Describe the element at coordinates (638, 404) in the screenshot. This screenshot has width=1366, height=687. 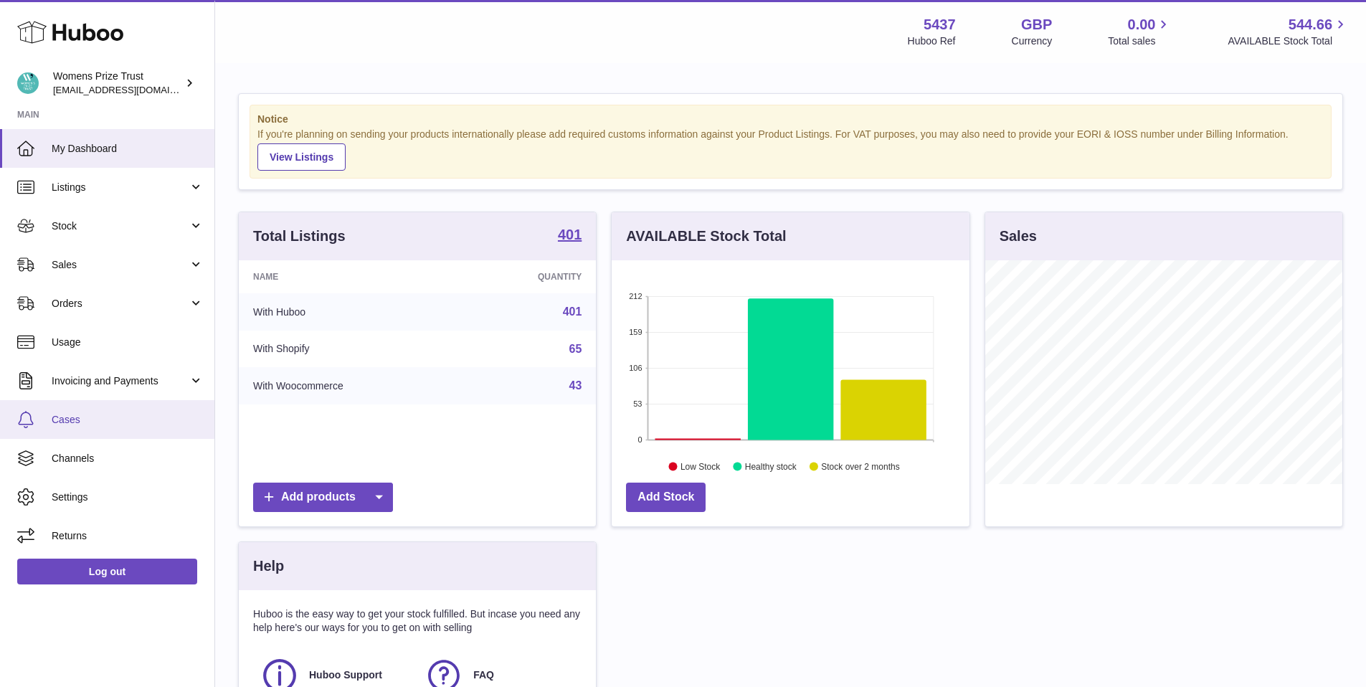
I see `text: 53` at that location.